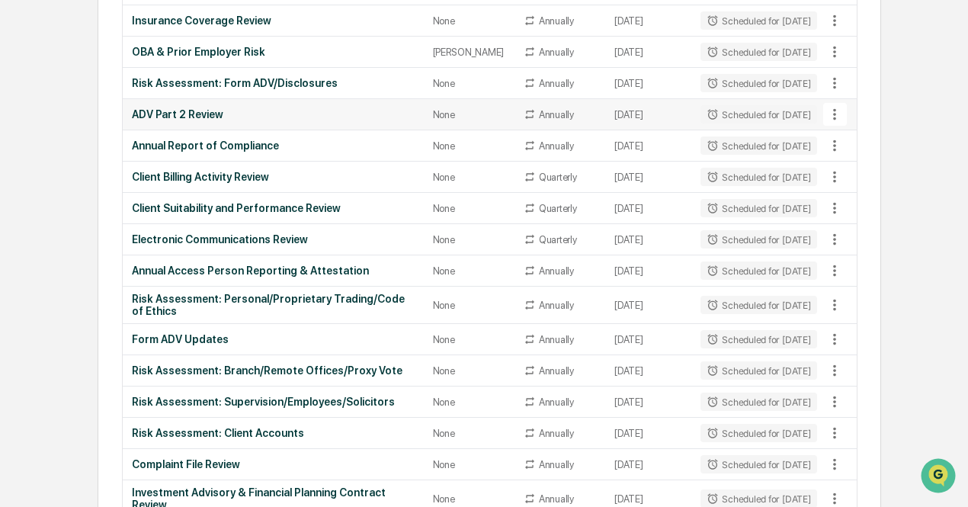 This screenshot has height=507, width=968. Describe the element at coordinates (64, 199) in the screenshot. I see `span: Preclearance` at that location.